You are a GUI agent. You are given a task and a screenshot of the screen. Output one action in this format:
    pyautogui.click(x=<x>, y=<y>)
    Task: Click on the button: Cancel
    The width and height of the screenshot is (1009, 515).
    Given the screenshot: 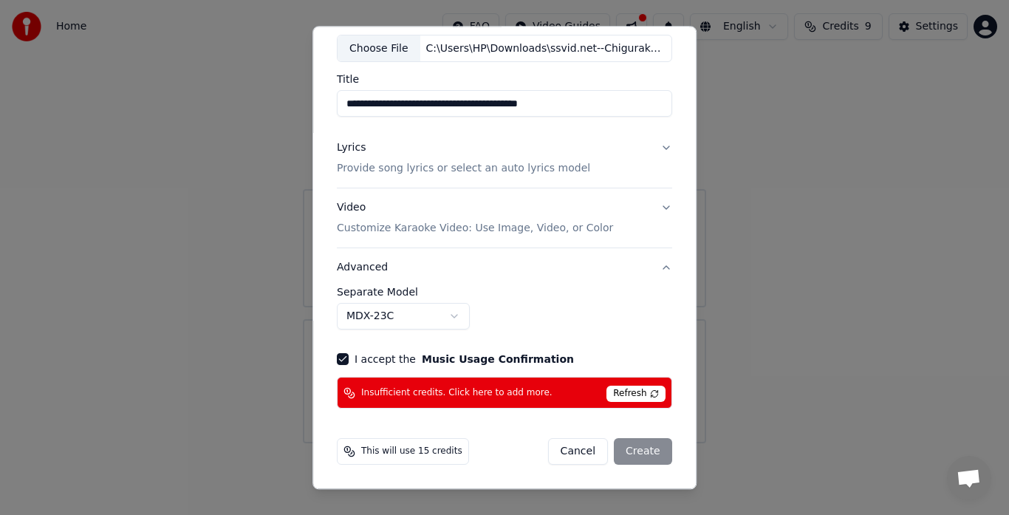 What is the action you would take?
    pyautogui.click(x=578, y=452)
    